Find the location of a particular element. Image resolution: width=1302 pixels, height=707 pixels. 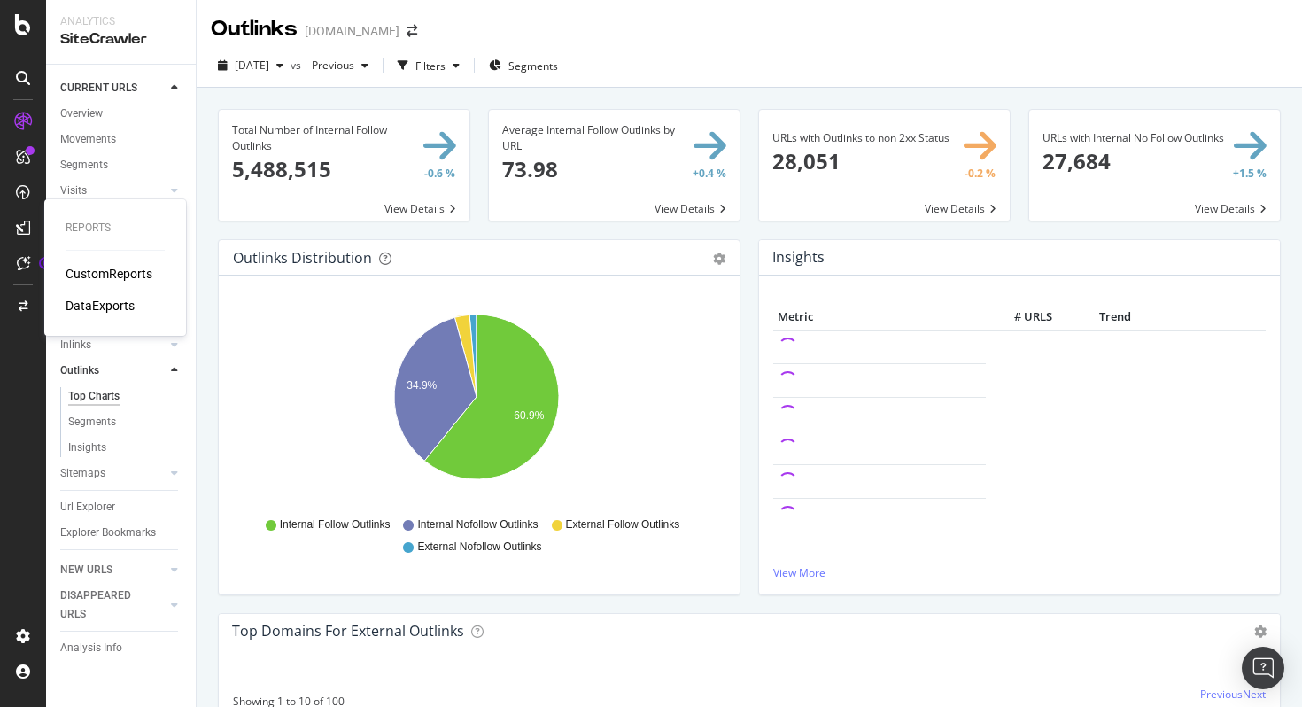

div: SiteCrawler is located at coordinates (120, 39).